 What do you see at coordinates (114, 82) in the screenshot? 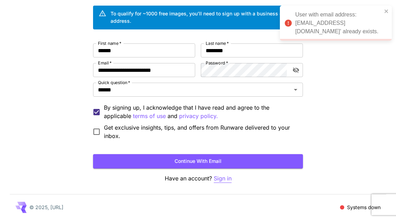
I see `label: Quick question` at bounding box center [114, 82].